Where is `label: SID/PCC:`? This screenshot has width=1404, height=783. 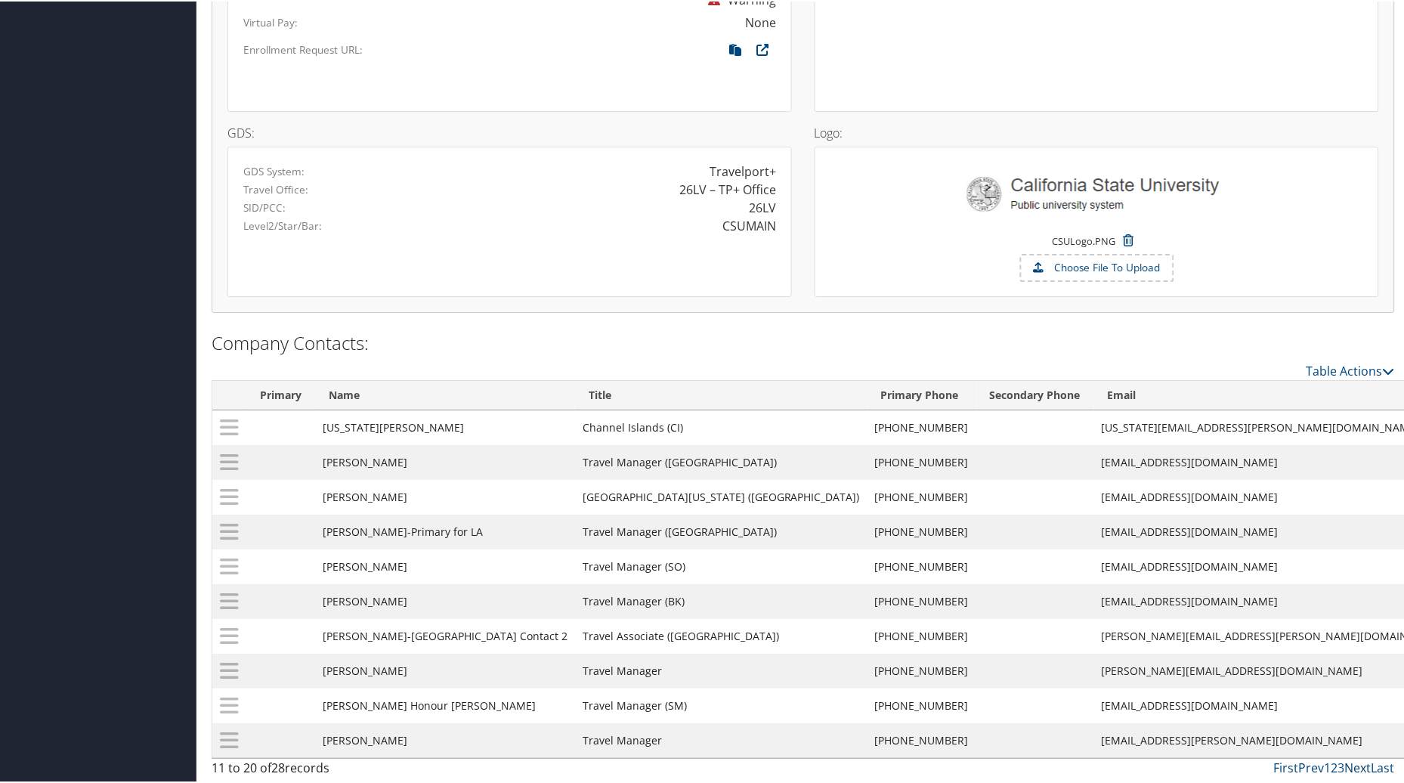 label: SID/PCC: is located at coordinates (265, 206).